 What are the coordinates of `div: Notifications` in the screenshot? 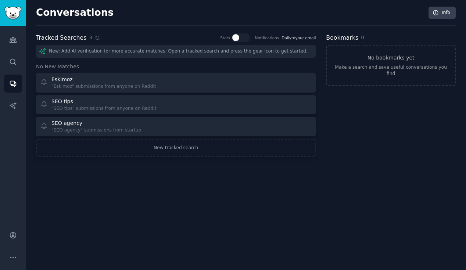 It's located at (267, 38).